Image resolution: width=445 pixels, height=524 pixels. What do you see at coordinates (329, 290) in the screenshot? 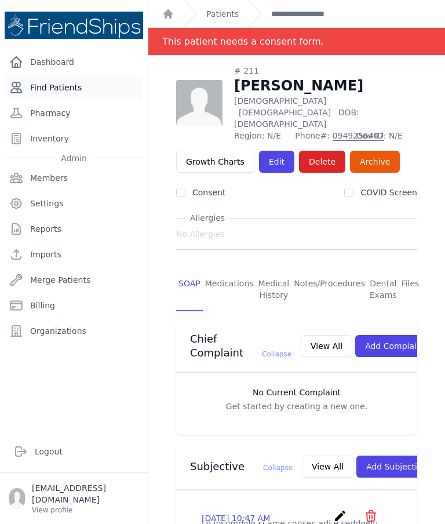
I see `a: Notes/Procedures` at bounding box center [329, 290].